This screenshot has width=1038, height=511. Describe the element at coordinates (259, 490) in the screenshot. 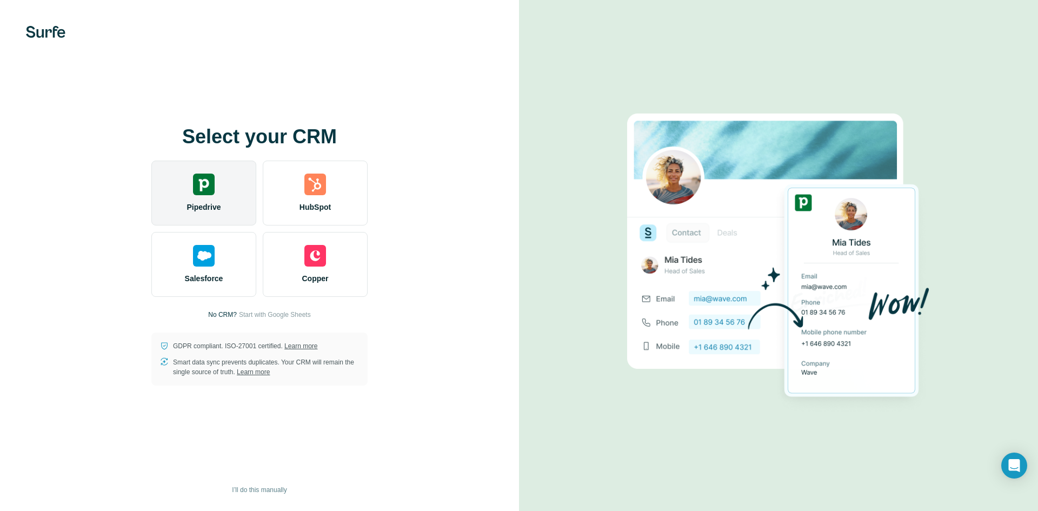

I see `span: I’ll do this manually` at that location.